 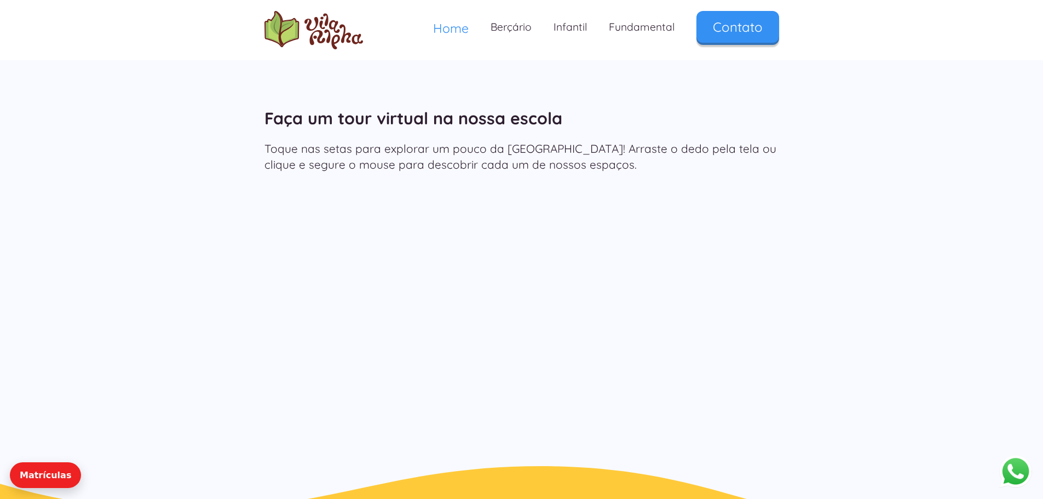 What do you see at coordinates (1015, 471) in the screenshot?
I see `button: Abrir WhatsApp` at bounding box center [1015, 471].